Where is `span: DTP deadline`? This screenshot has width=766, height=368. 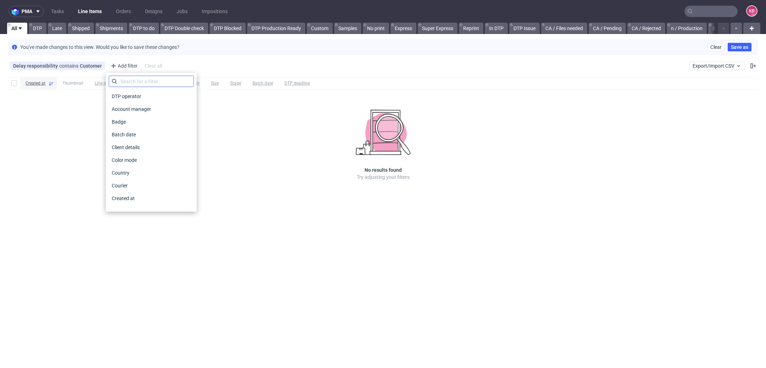 span: DTP deadline is located at coordinates (297, 83).